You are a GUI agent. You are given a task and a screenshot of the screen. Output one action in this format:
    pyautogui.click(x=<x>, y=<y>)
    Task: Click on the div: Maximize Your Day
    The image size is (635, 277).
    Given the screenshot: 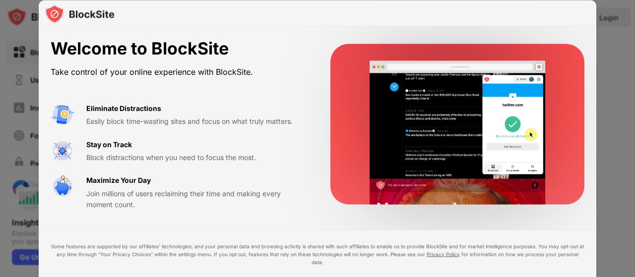 What is the action you would take?
    pyautogui.click(x=119, y=181)
    